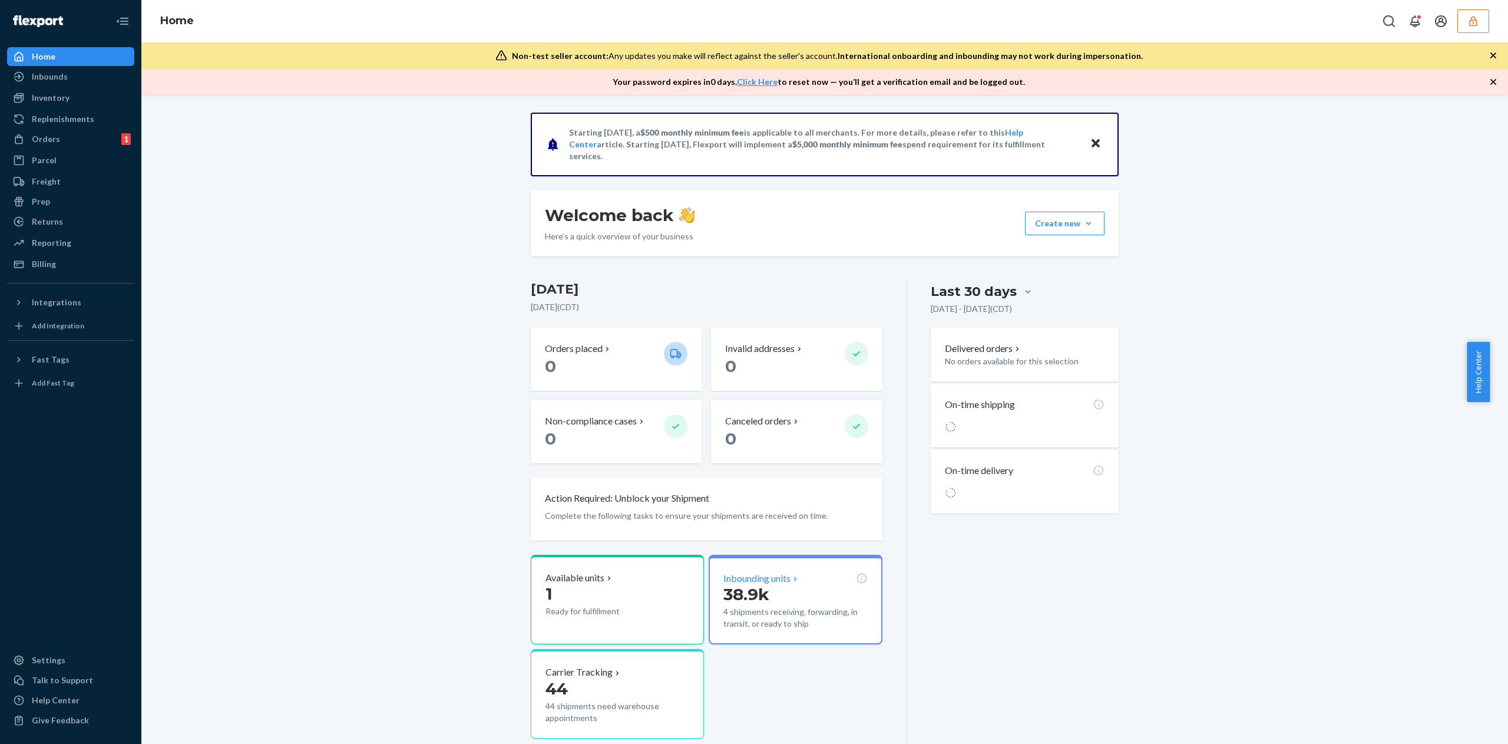 The image size is (1508, 744). Describe the element at coordinates (71, 139) in the screenshot. I see `a: Orders1` at that location.